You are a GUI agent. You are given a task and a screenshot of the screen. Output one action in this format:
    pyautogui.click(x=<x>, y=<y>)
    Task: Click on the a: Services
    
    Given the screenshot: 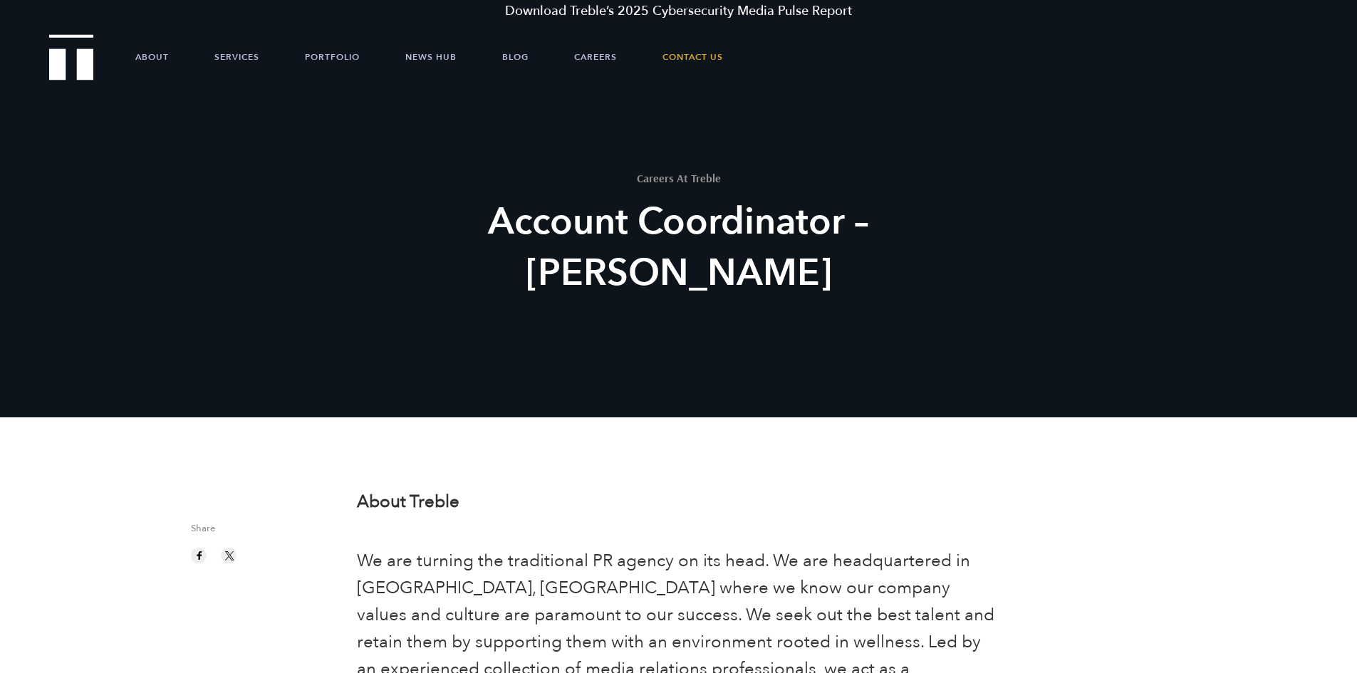 What is the action you would take?
    pyautogui.click(x=236, y=57)
    